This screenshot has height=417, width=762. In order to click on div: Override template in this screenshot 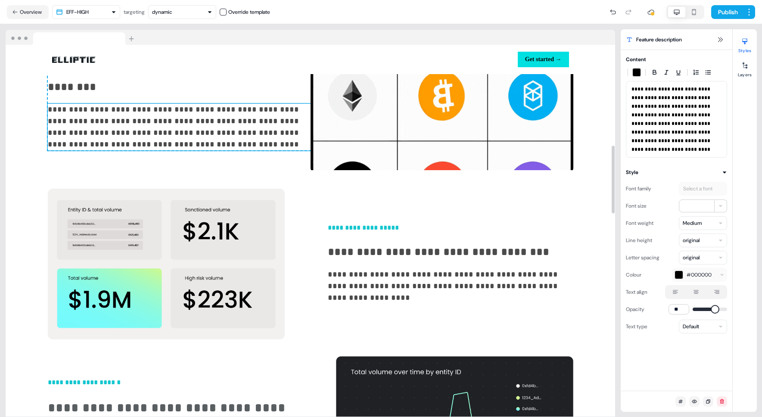, I will do `click(249, 12)`.